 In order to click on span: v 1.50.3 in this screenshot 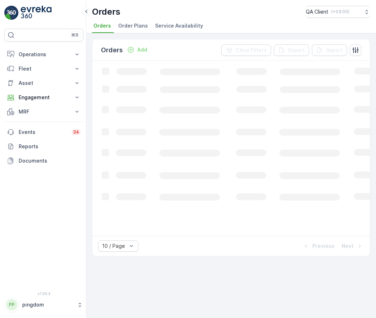, I will do `click(44, 293)`.